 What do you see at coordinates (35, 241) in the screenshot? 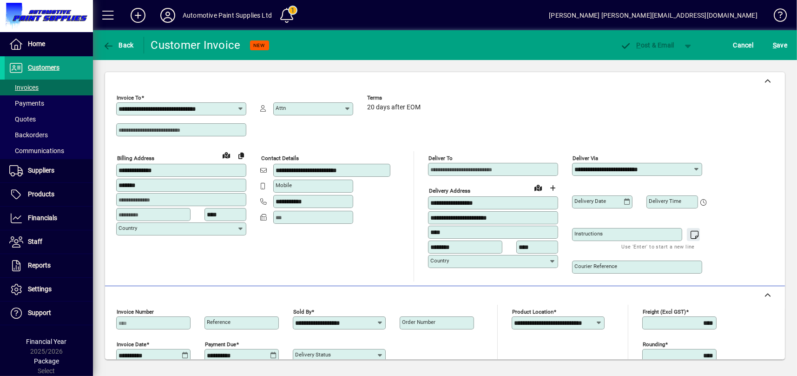
I see `span: Staff` at bounding box center [35, 241].